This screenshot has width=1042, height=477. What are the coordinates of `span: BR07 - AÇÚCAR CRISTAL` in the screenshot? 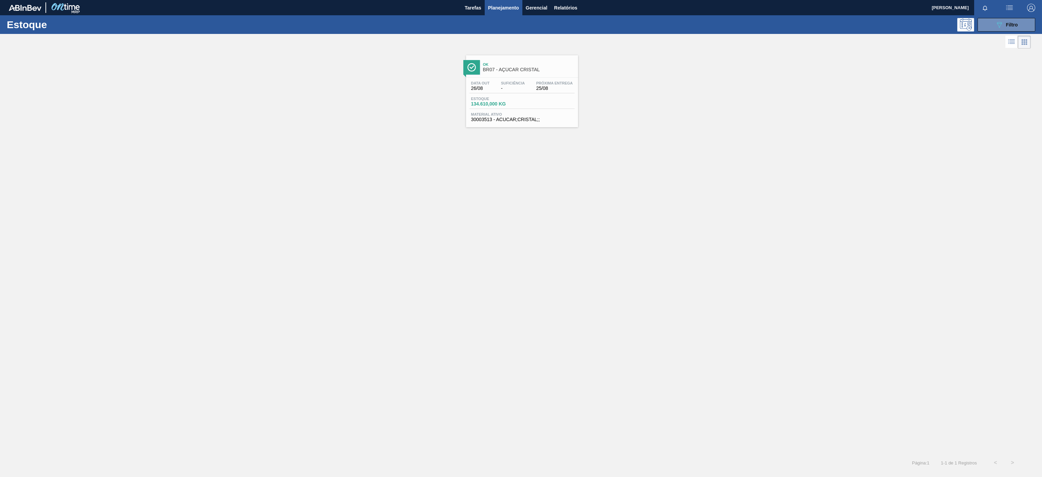 It's located at (529, 70).